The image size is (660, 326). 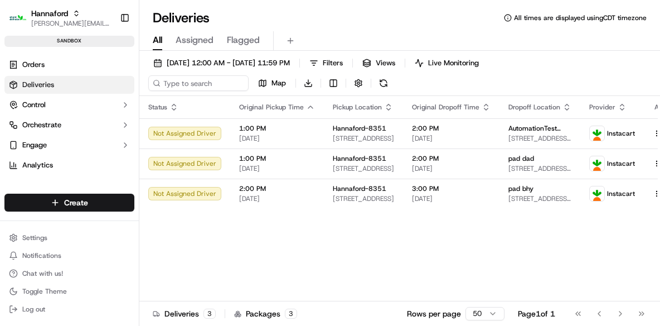 I want to click on button: Chat with us!, so click(x=69, y=273).